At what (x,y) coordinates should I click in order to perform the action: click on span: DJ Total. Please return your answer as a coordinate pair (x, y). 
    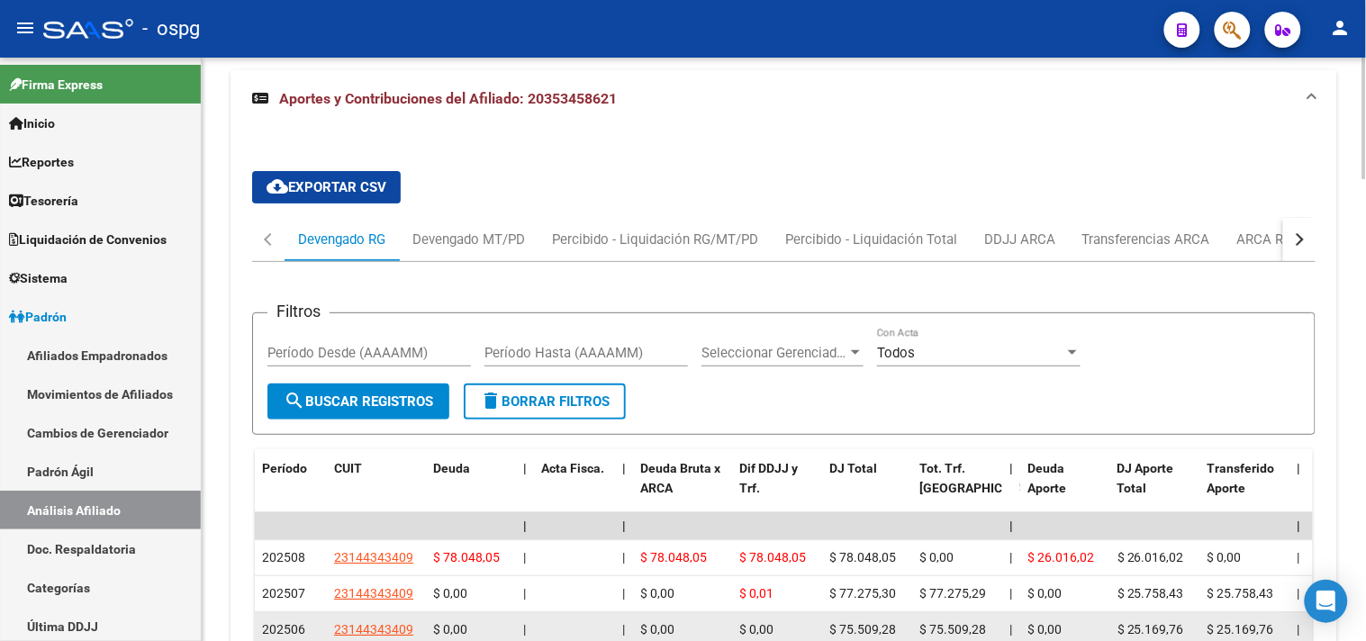
    Looking at the image, I should click on (853, 468).